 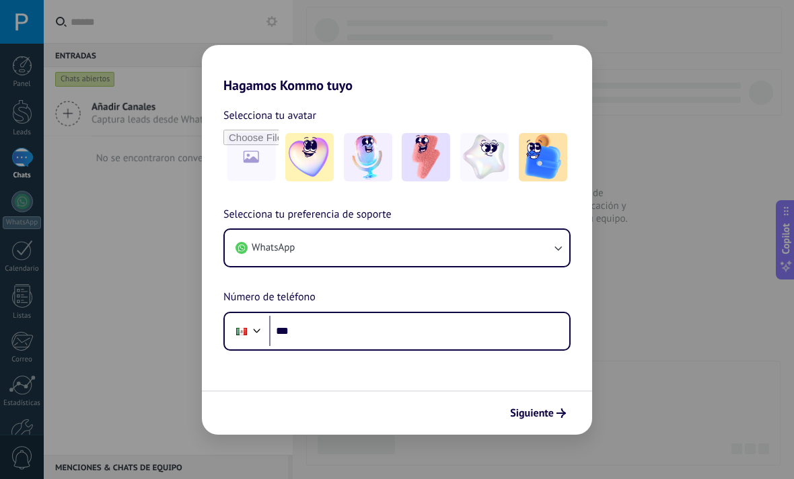 What do you see at coordinates (270, 116) in the screenshot?
I see `span: Selecciona tu avatar` at bounding box center [270, 116].